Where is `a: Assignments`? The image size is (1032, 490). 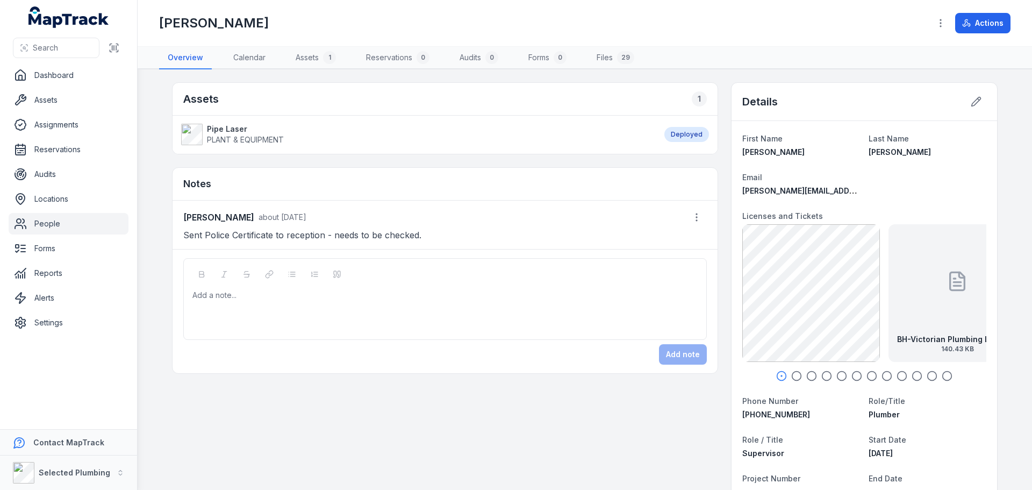
a: Assignments is located at coordinates (68, 125).